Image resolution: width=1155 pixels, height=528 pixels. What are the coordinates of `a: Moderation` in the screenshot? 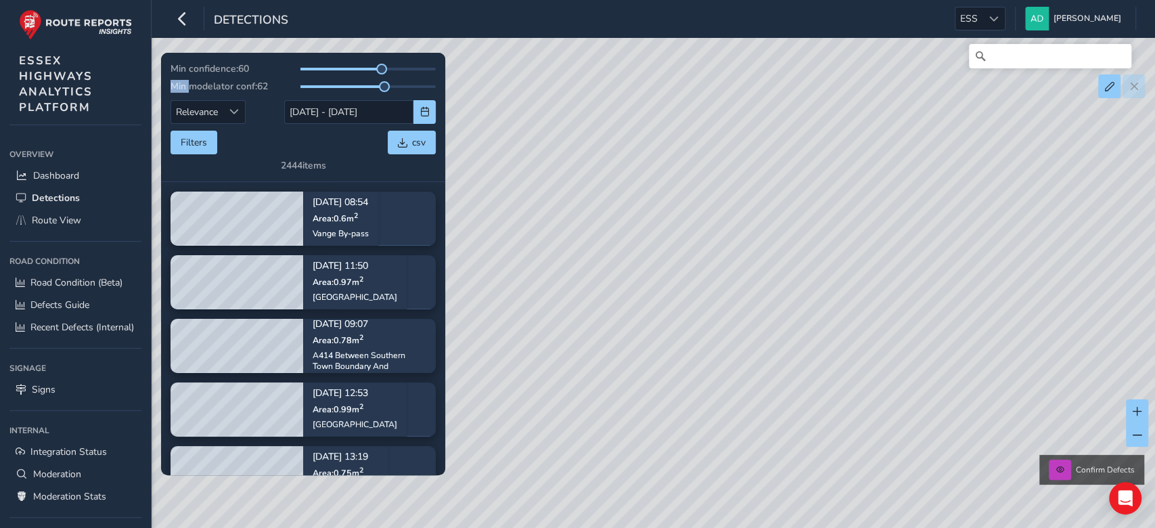 It's located at (75, 474).